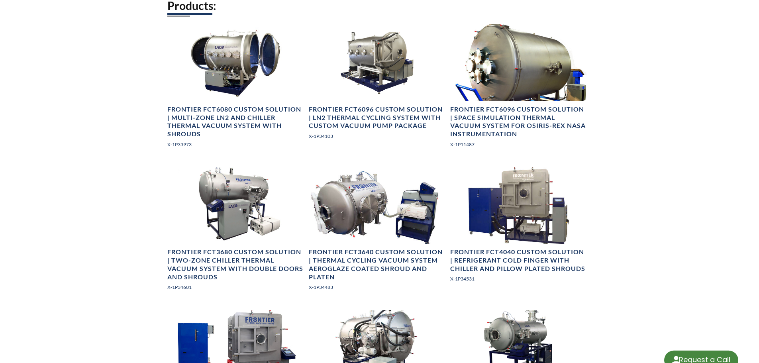 The image size is (759, 363). What do you see at coordinates (518, 144) in the screenshot?
I see `p: X-1P11487` at bounding box center [518, 144].